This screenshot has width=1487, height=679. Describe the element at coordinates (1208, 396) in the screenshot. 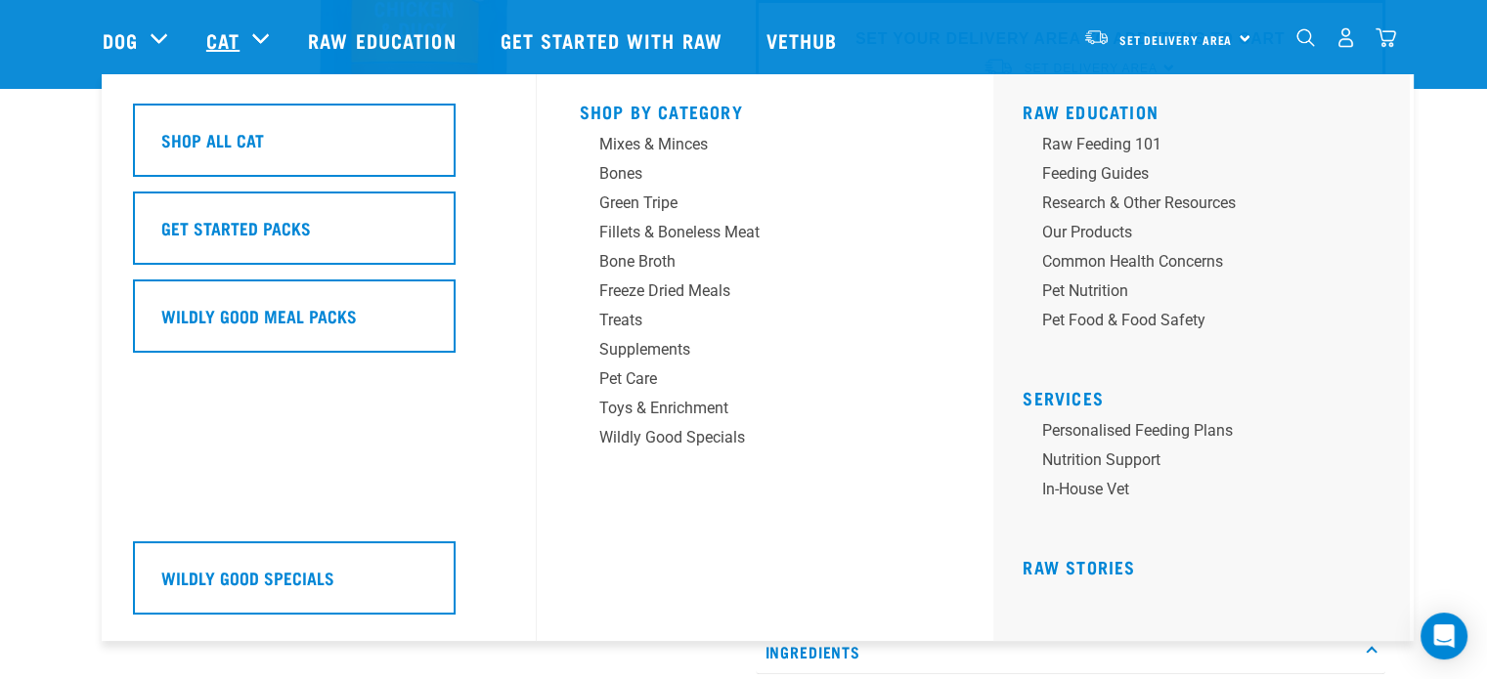

I see `h5: Services` at that location.